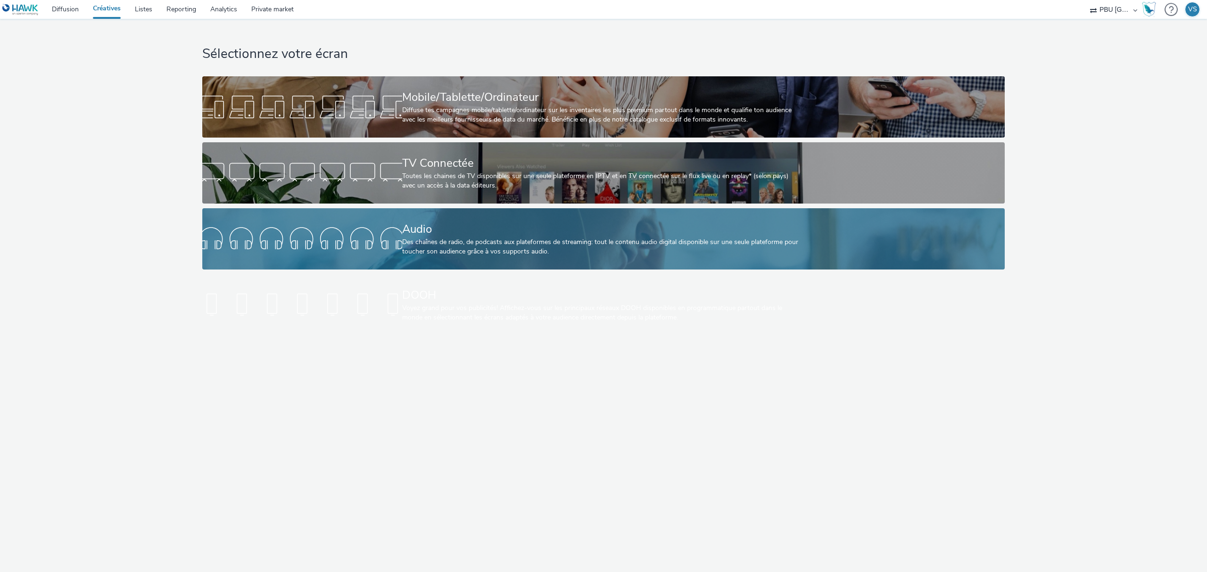 This screenshot has width=1207, height=572. I want to click on div: DOOH, so click(601, 295).